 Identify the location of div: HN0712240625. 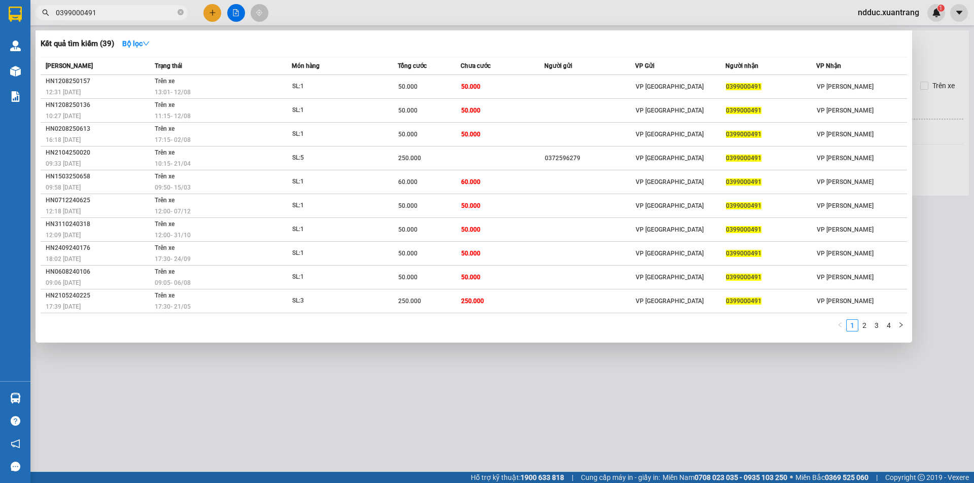
(98, 200).